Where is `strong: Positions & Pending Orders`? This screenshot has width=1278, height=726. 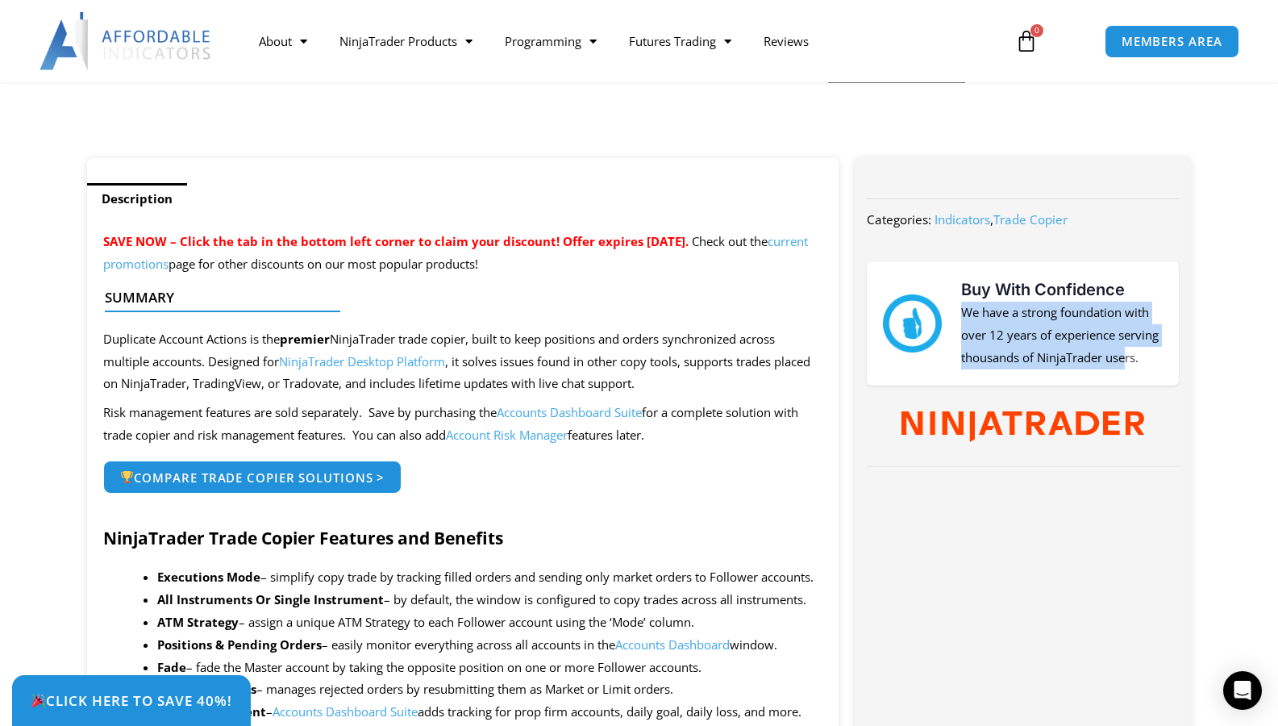
strong: Positions & Pending Orders is located at coordinates (240, 644).